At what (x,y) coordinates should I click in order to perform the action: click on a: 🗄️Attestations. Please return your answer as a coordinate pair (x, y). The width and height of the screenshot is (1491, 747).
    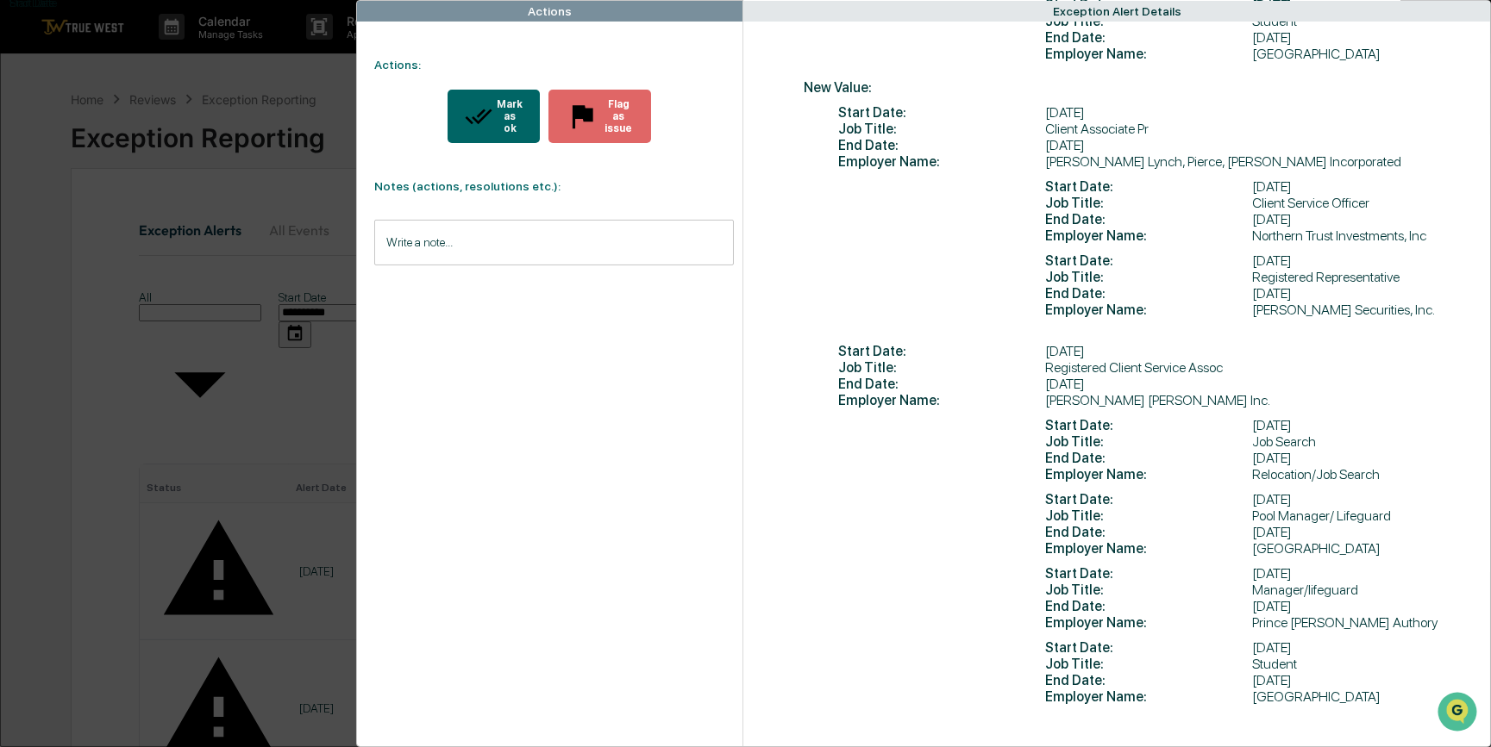
    Looking at the image, I should click on (169, 226).